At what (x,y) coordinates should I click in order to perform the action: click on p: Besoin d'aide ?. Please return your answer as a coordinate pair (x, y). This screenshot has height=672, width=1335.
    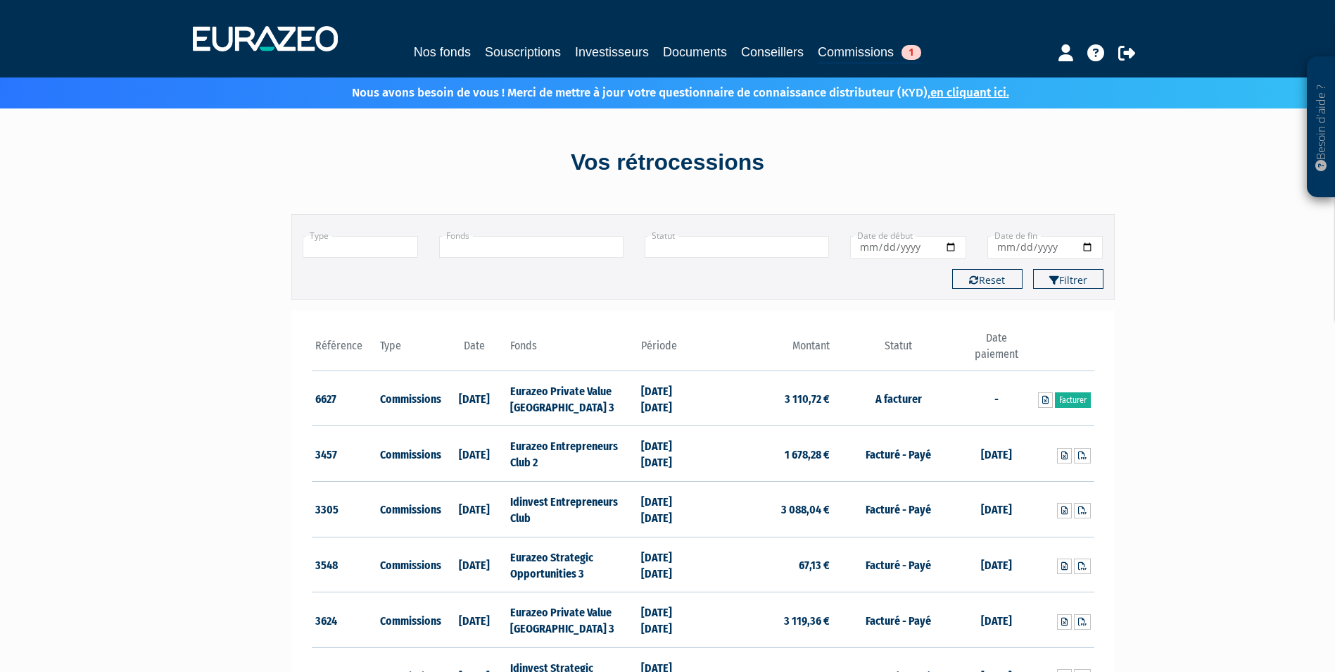
    Looking at the image, I should click on (1321, 127).